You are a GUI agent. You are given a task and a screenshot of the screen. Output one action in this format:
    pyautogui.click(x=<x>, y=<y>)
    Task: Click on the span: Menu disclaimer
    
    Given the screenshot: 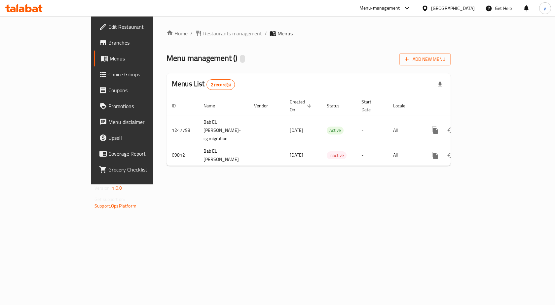 What is the action you would take?
    pyautogui.click(x=143, y=122)
    